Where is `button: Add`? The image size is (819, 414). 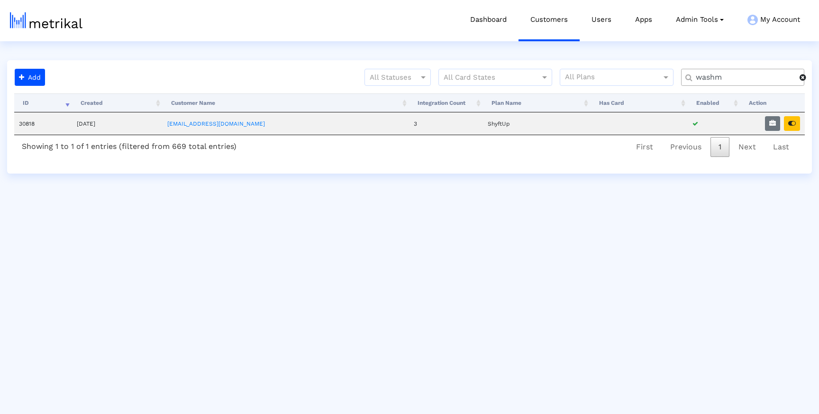
button: Add is located at coordinates (30, 77).